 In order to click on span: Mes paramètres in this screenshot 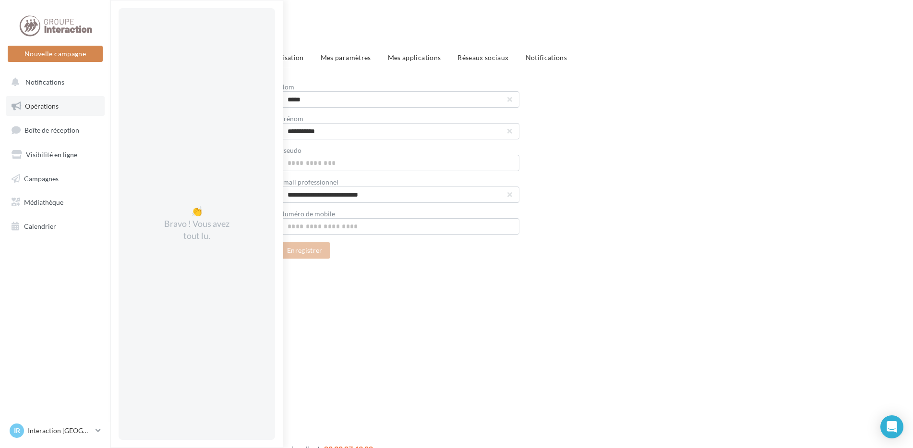, I will do `click(346, 57)`.